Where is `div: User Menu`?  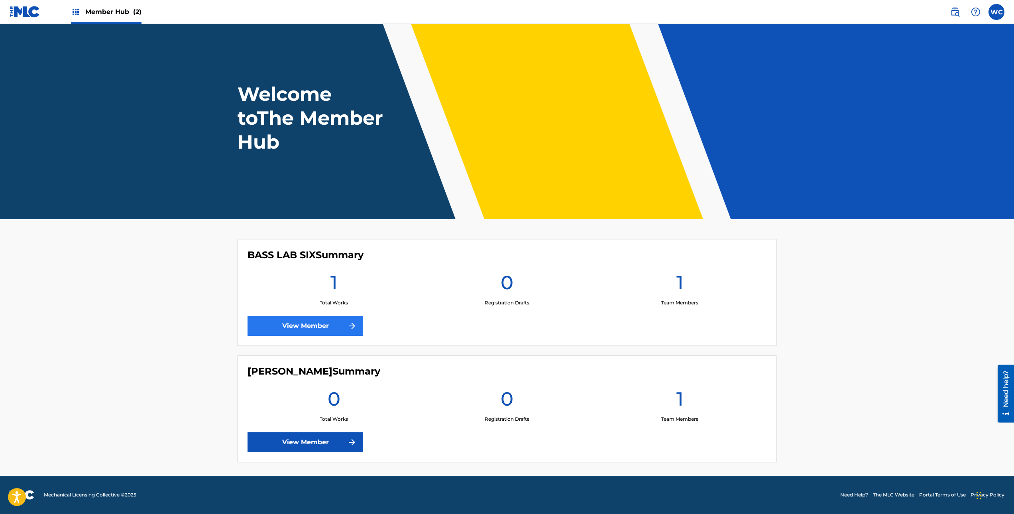 div: User Menu is located at coordinates (996, 12).